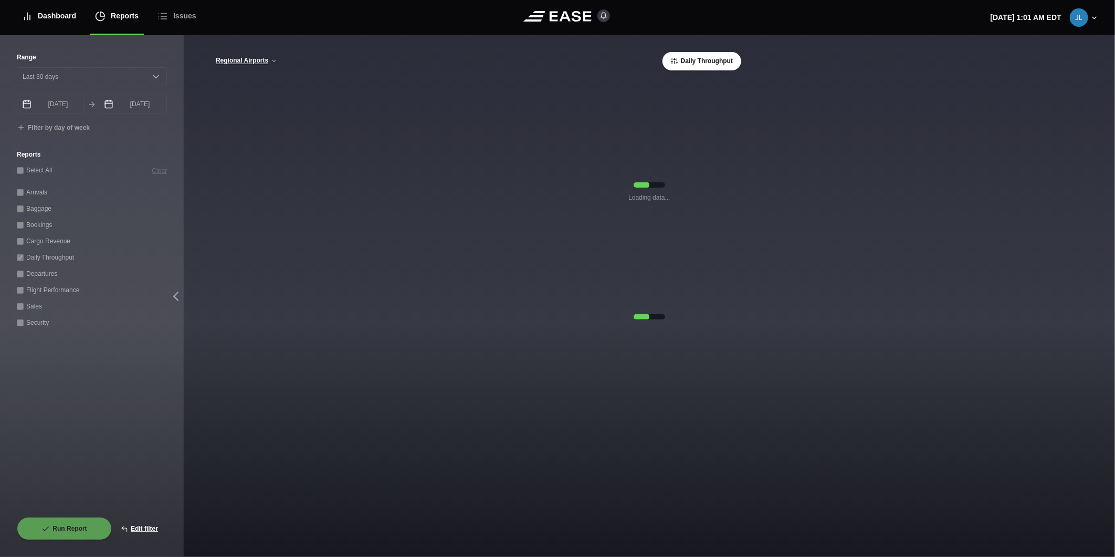 The height and width of the screenshot is (557, 1115). I want to click on button: Clear, so click(159, 170).